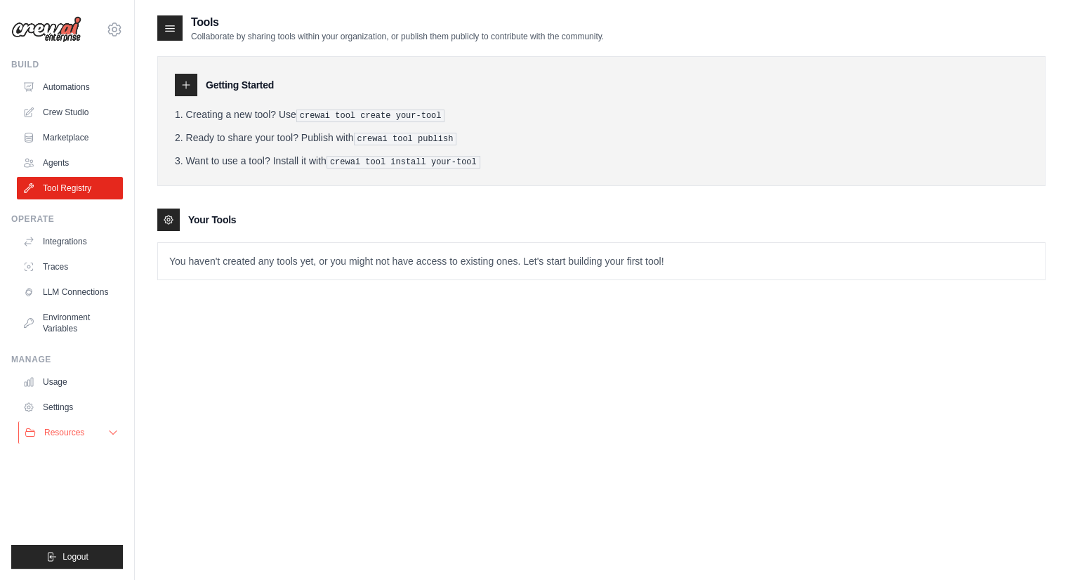  I want to click on a: Integrations, so click(70, 242).